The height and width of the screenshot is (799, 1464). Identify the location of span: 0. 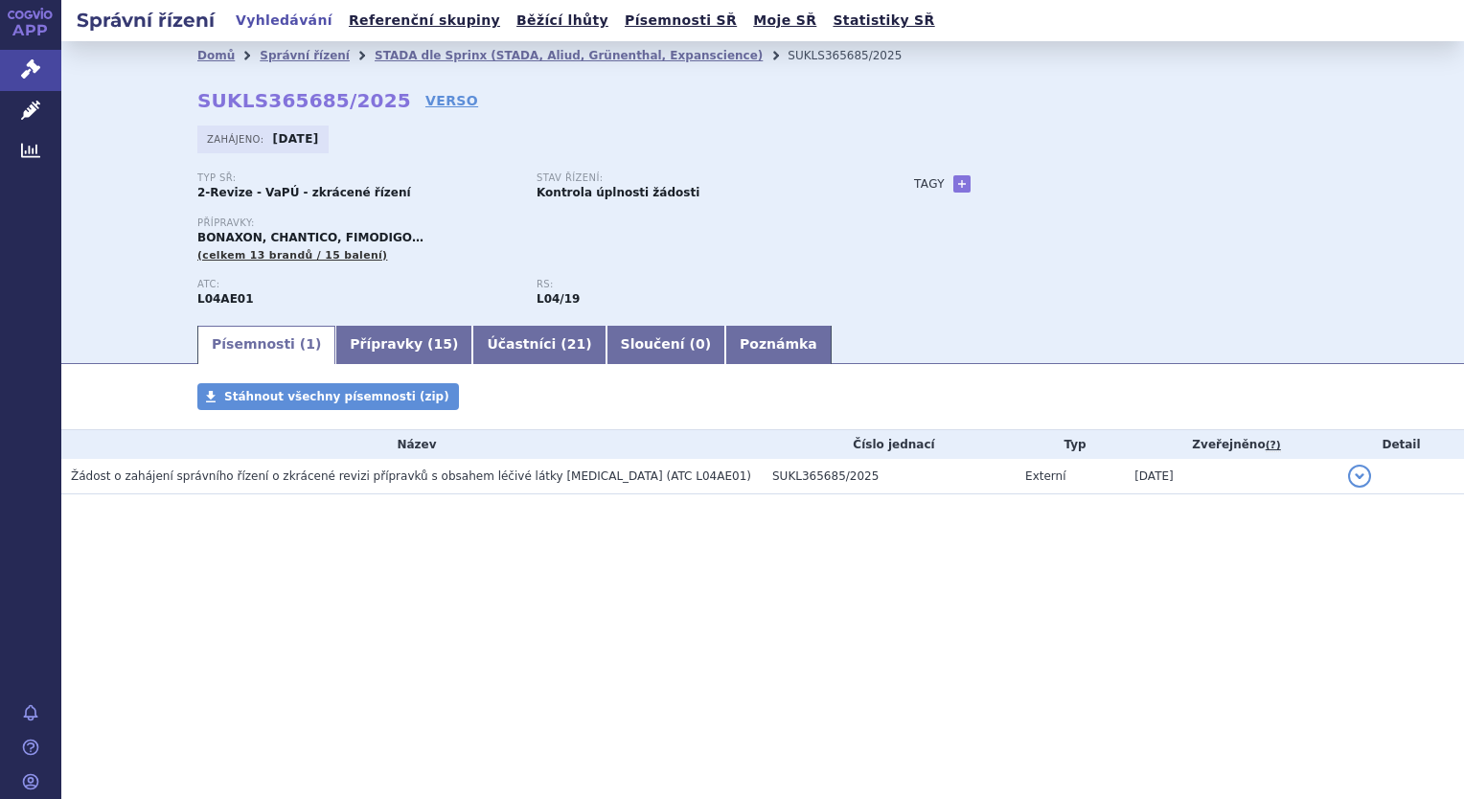
(701, 344).